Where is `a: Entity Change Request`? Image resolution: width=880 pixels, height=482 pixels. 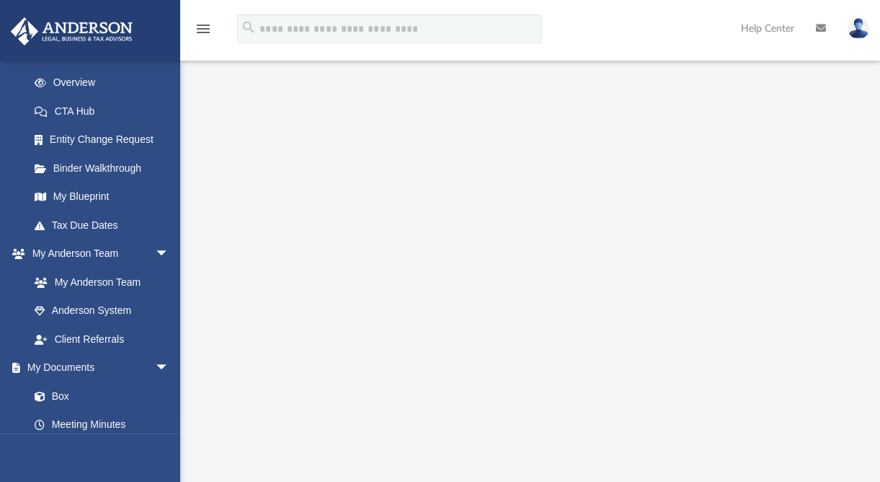
a: Entity Change Request is located at coordinates (105, 140).